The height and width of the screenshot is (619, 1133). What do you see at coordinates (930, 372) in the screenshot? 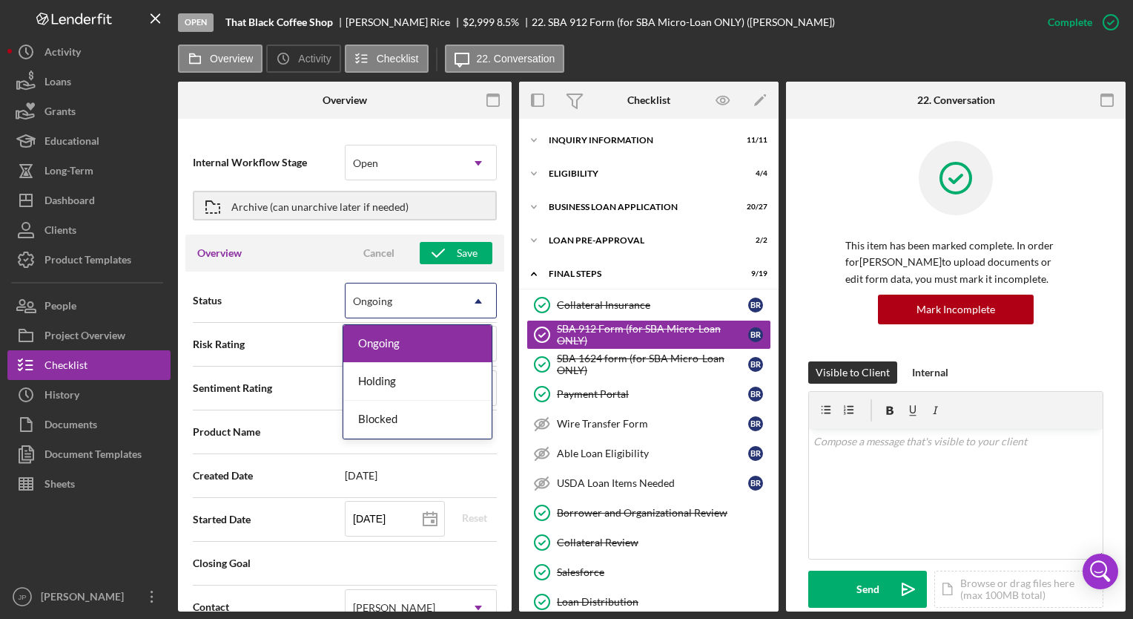
I see `div: Internal` at bounding box center [930, 372].